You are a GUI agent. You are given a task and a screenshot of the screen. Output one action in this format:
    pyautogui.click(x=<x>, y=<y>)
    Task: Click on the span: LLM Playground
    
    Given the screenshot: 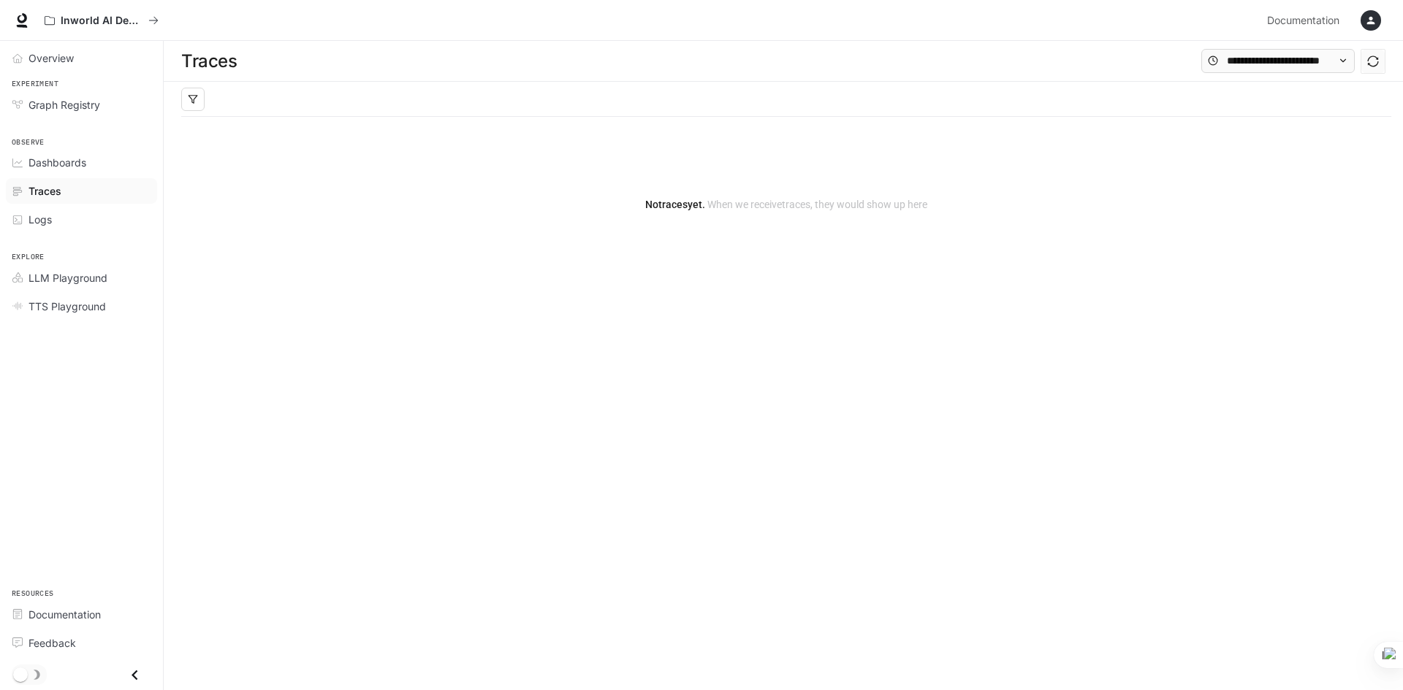 What is the action you would take?
    pyautogui.click(x=68, y=278)
    